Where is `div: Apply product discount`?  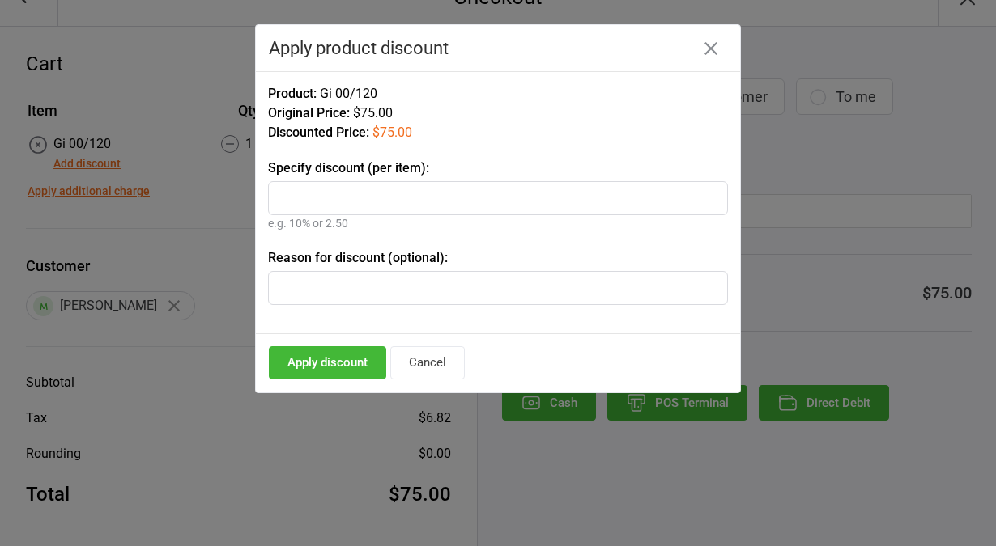
div: Apply product discount is located at coordinates (498, 48).